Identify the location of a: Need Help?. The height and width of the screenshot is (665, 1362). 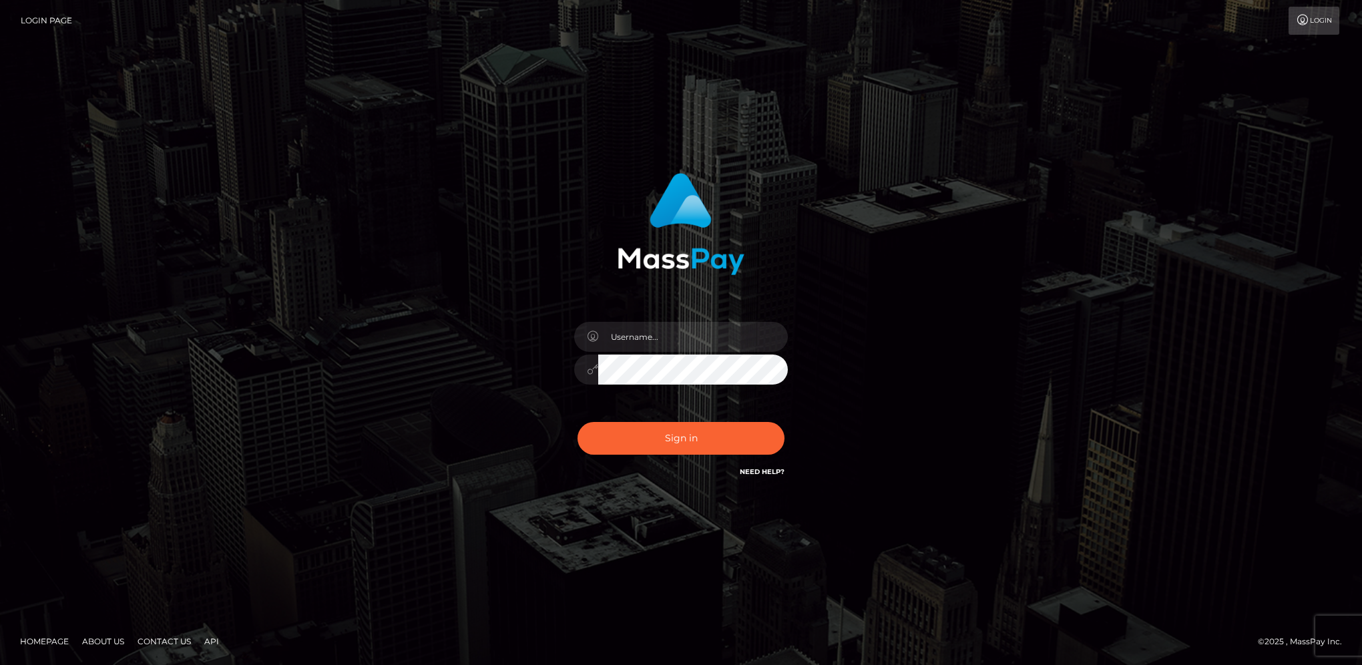
(762, 471).